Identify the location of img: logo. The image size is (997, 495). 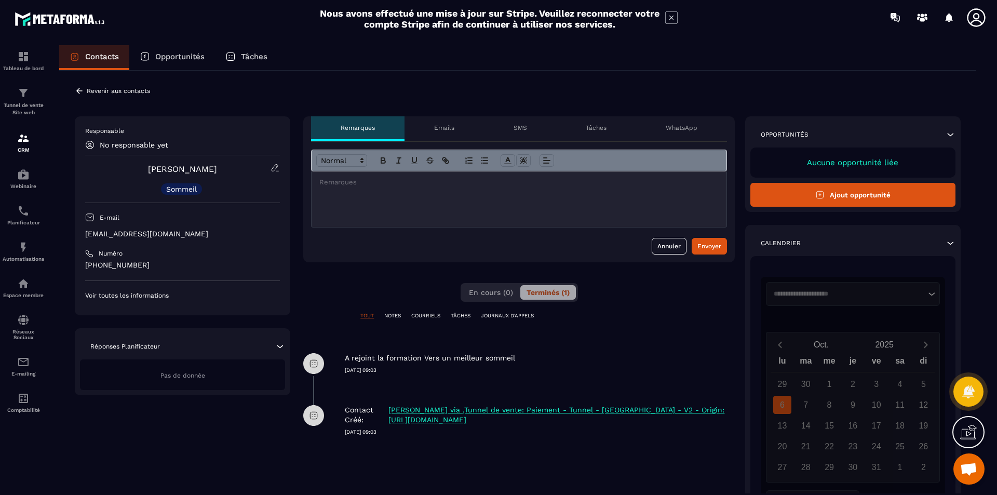
(61, 19).